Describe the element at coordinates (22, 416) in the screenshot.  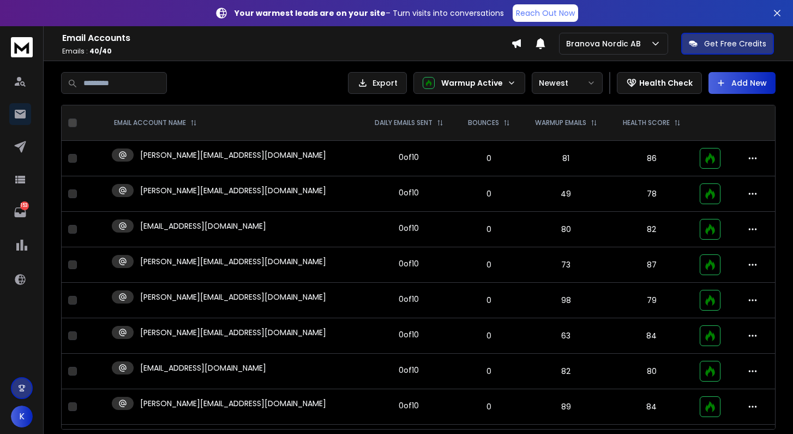
I see `button: K` at that location.